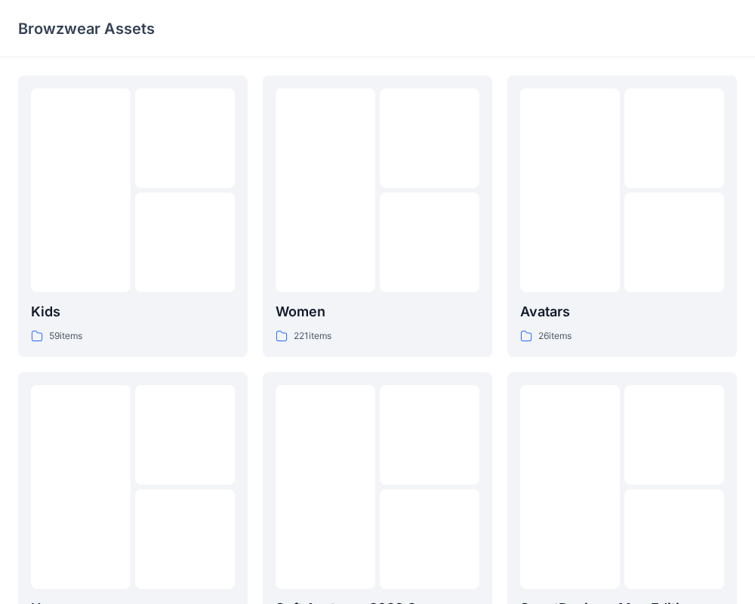  What do you see at coordinates (622, 216) in the screenshot?
I see `a: Avatars26items` at bounding box center [622, 216].